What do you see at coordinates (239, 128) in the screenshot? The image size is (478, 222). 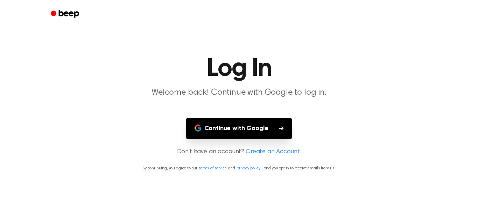 I see `button: Continue with Google` at bounding box center [239, 128].